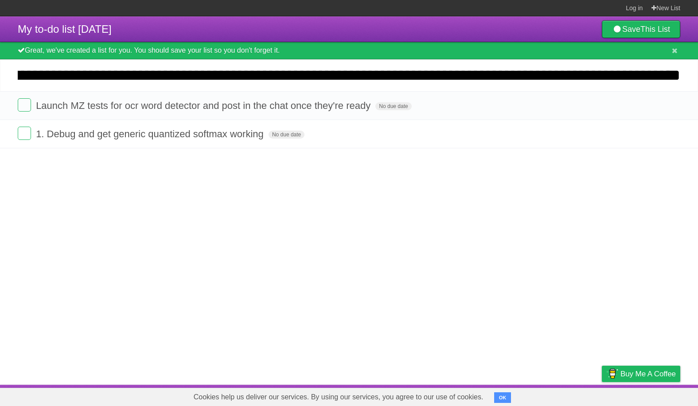  What do you see at coordinates (503, 398) in the screenshot?
I see `button: OK` at bounding box center [503, 398].